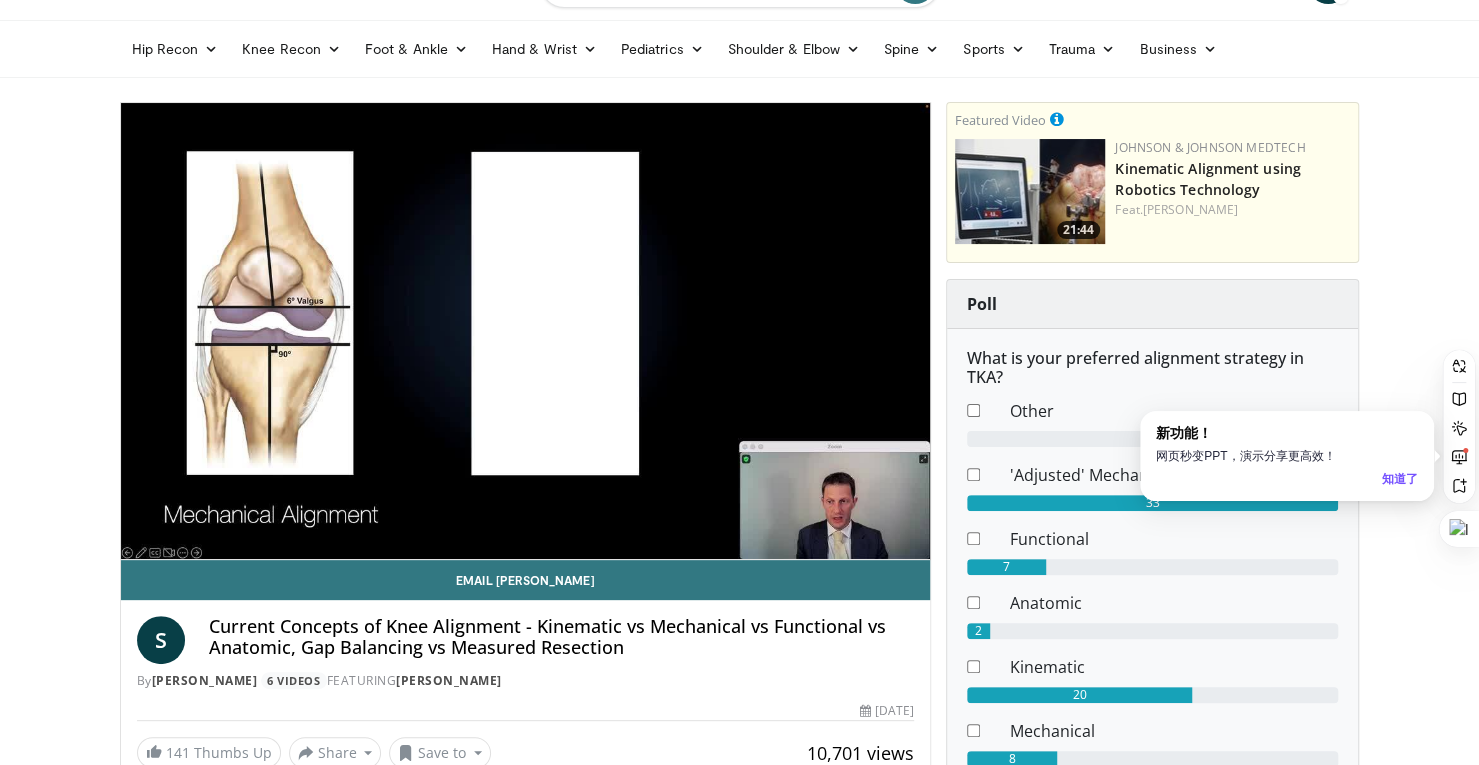 Image resolution: width=1479 pixels, height=765 pixels. I want to click on a: Shoulder & Elbow, so click(794, 49).